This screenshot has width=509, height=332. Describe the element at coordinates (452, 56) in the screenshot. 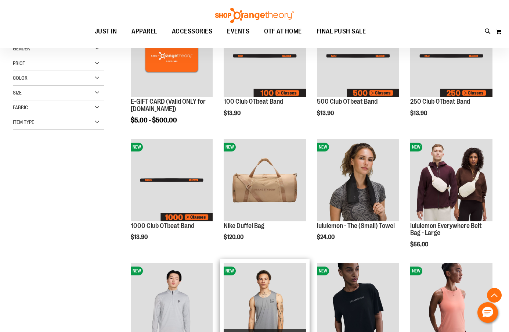

I see `a: Image of 250 Club OTbeat BandNEW` at that location.